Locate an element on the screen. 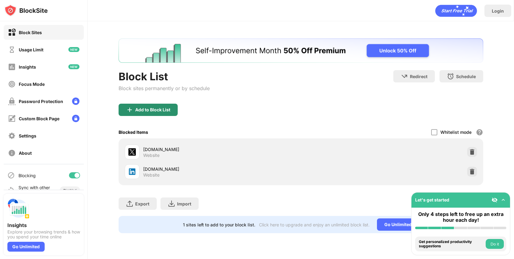  div: animation is located at coordinates (456, 11).